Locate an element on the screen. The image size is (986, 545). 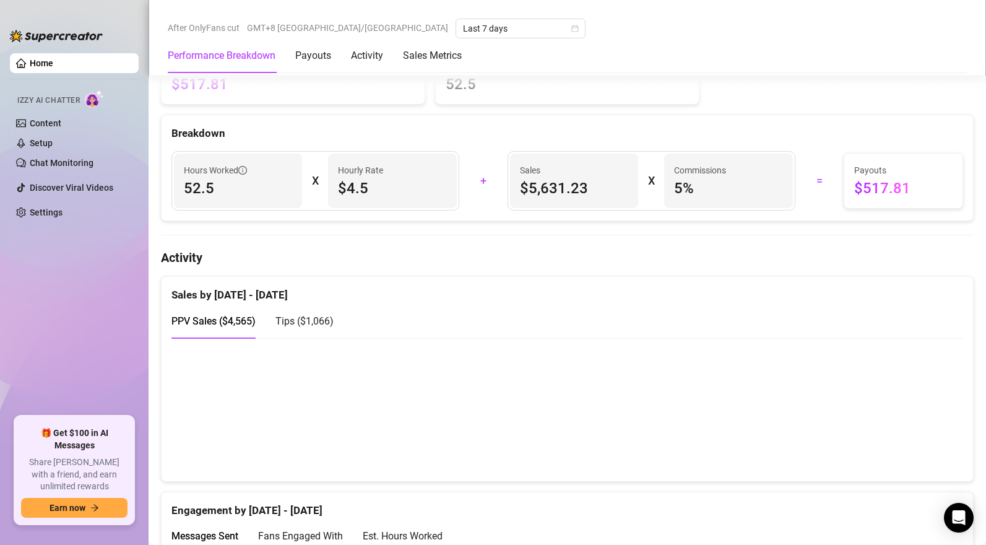
div: Sales Metrics is located at coordinates (432, 56).